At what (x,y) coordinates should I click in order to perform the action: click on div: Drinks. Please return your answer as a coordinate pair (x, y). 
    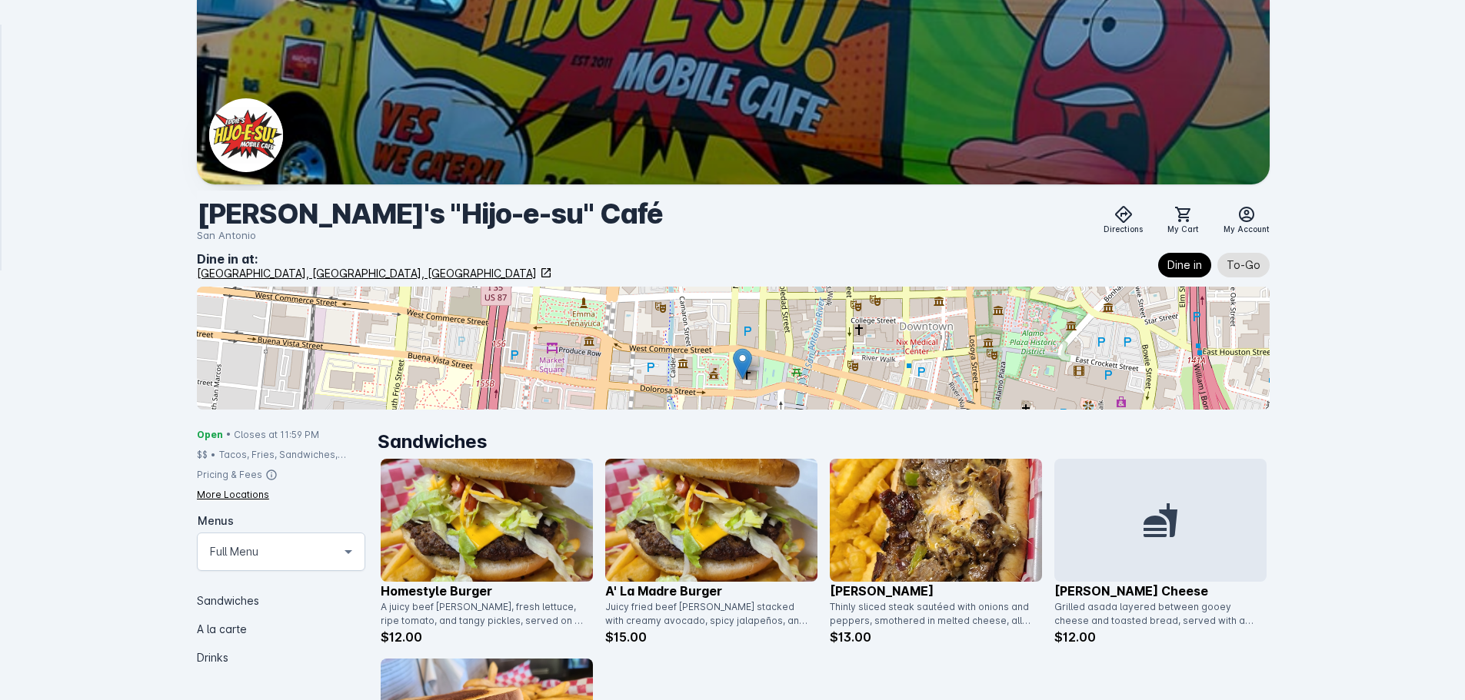
    Looking at the image, I should click on (281, 657).